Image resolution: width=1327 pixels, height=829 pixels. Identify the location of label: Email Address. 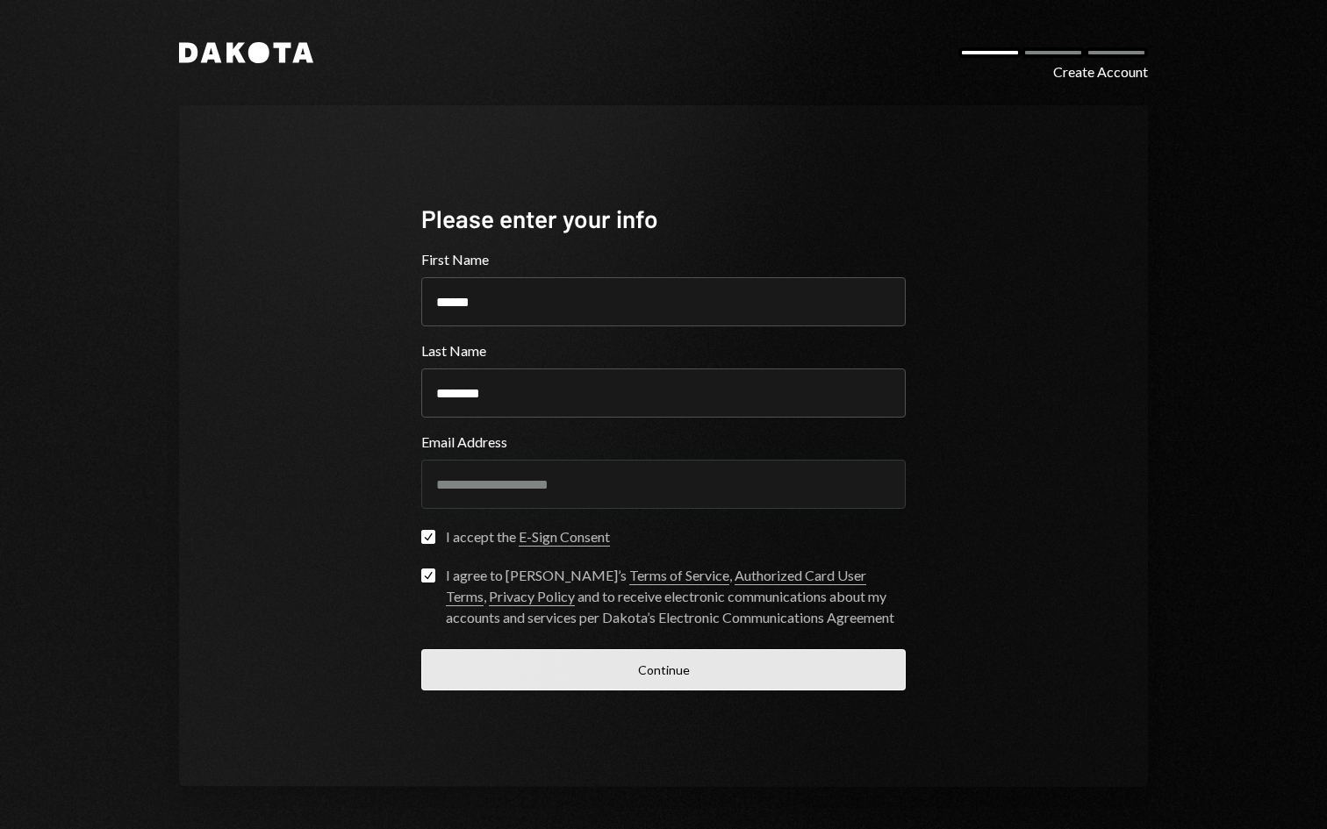
(663, 442).